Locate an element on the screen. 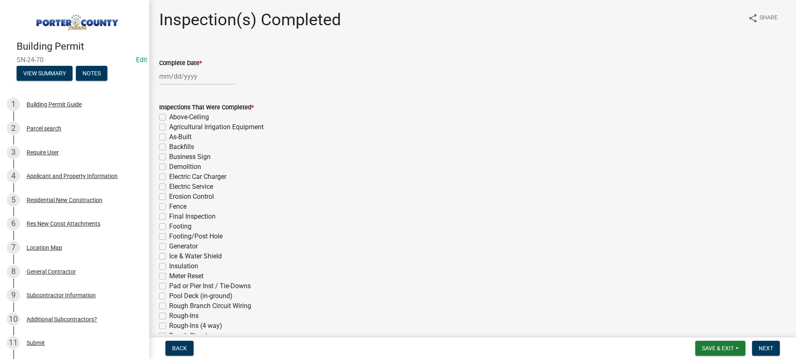  div: 6 is located at coordinates (13, 224).